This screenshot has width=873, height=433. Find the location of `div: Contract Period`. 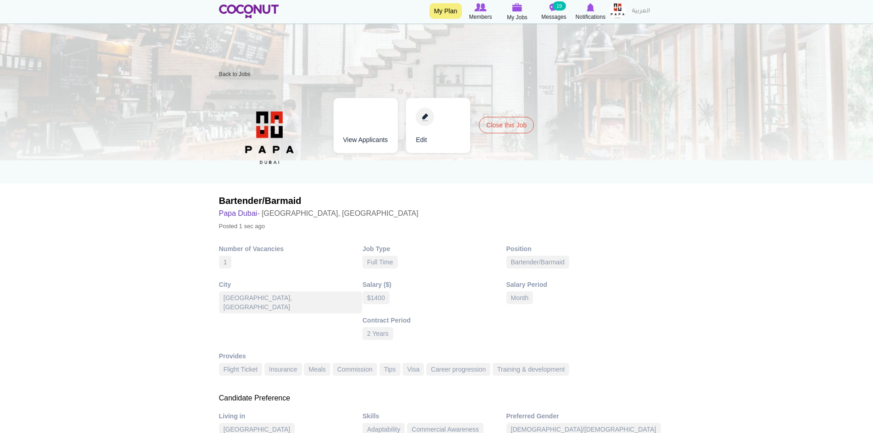

div: Contract Period is located at coordinates (434, 320).